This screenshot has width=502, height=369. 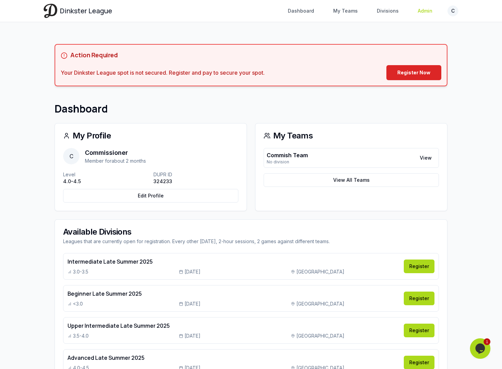 What do you see at coordinates (233, 325) in the screenshot?
I see `h4: Upper Intermediate Late Summer 2025` at bounding box center [233, 325].